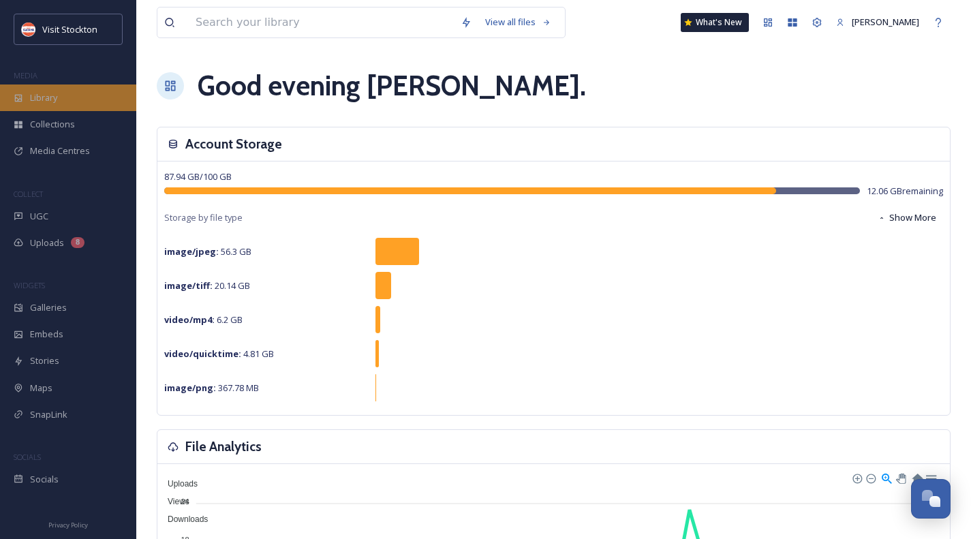 The height and width of the screenshot is (539, 971). I want to click on span: 56.3 GB, so click(208, 251).